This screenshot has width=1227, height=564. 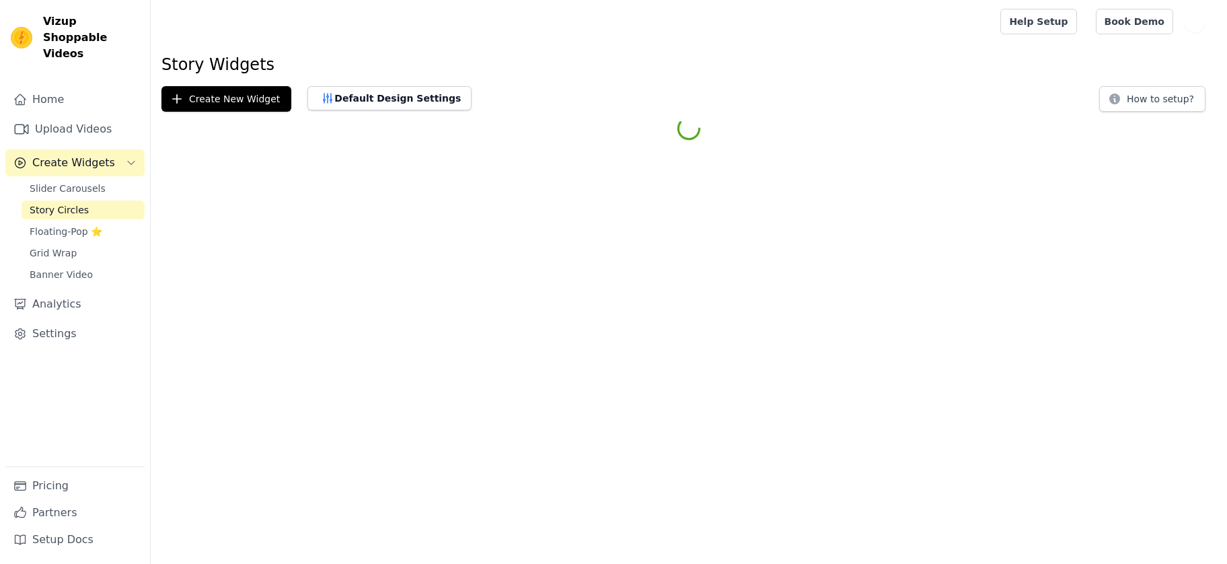 What do you see at coordinates (66, 231) in the screenshot?
I see `span: Floating-Pop ⭐` at bounding box center [66, 231].